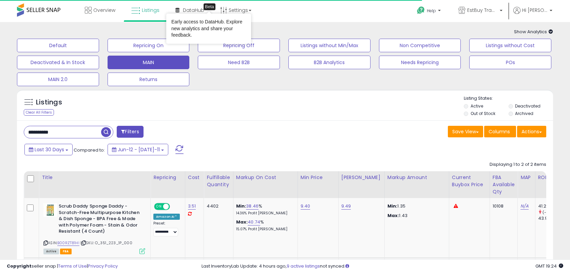  What do you see at coordinates (265, 178) in the screenshot?
I see `div: Markup on Cost` at bounding box center [265, 178].